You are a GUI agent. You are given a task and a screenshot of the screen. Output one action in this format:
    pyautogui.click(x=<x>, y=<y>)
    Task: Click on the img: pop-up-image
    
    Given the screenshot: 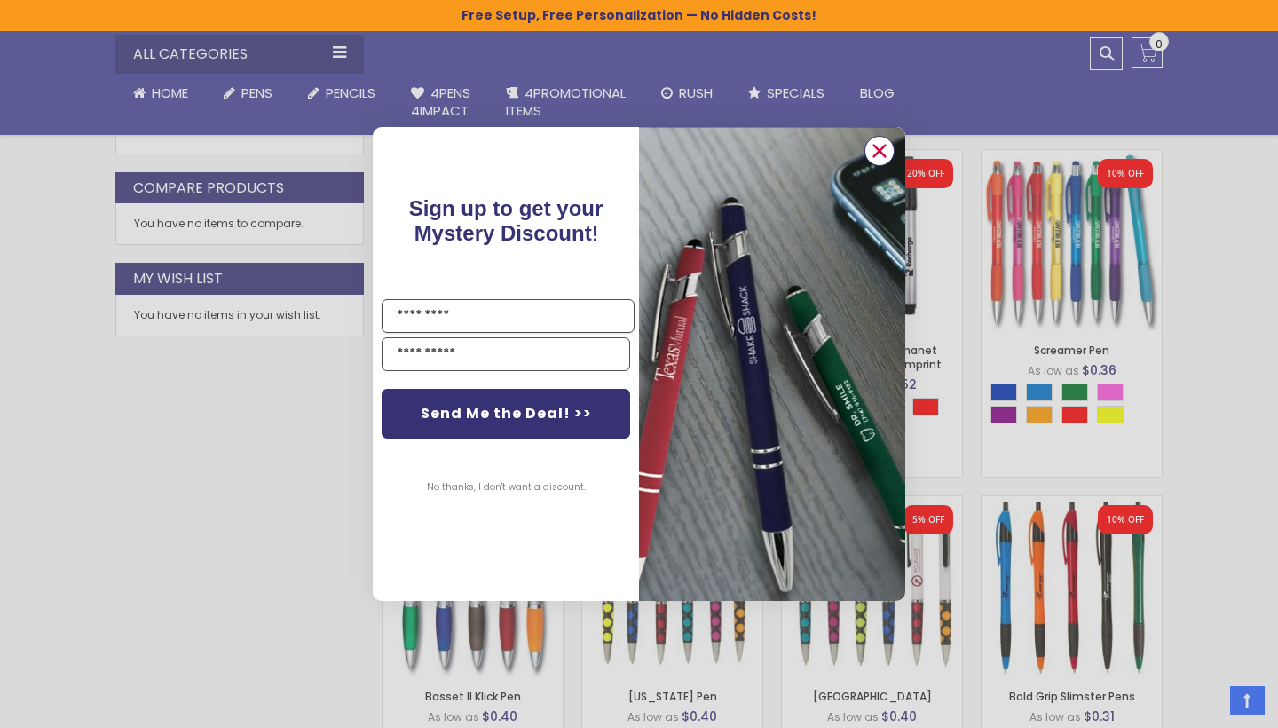 What is the action you would take?
    pyautogui.click(x=772, y=363)
    